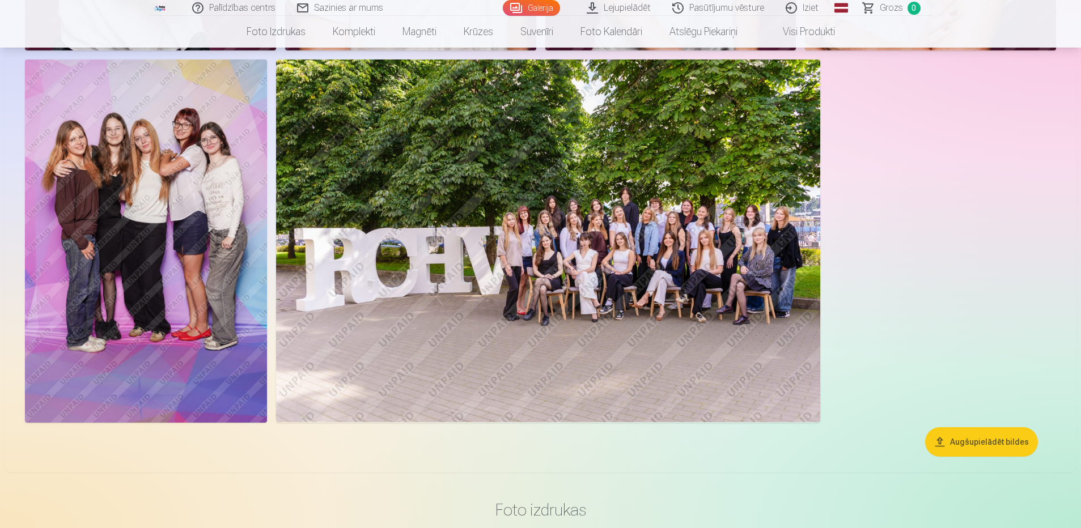 This screenshot has height=528, width=1081. What do you see at coordinates (478, 32) in the screenshot?
I see `a: Krūzes` at bounding box center [478, 32].